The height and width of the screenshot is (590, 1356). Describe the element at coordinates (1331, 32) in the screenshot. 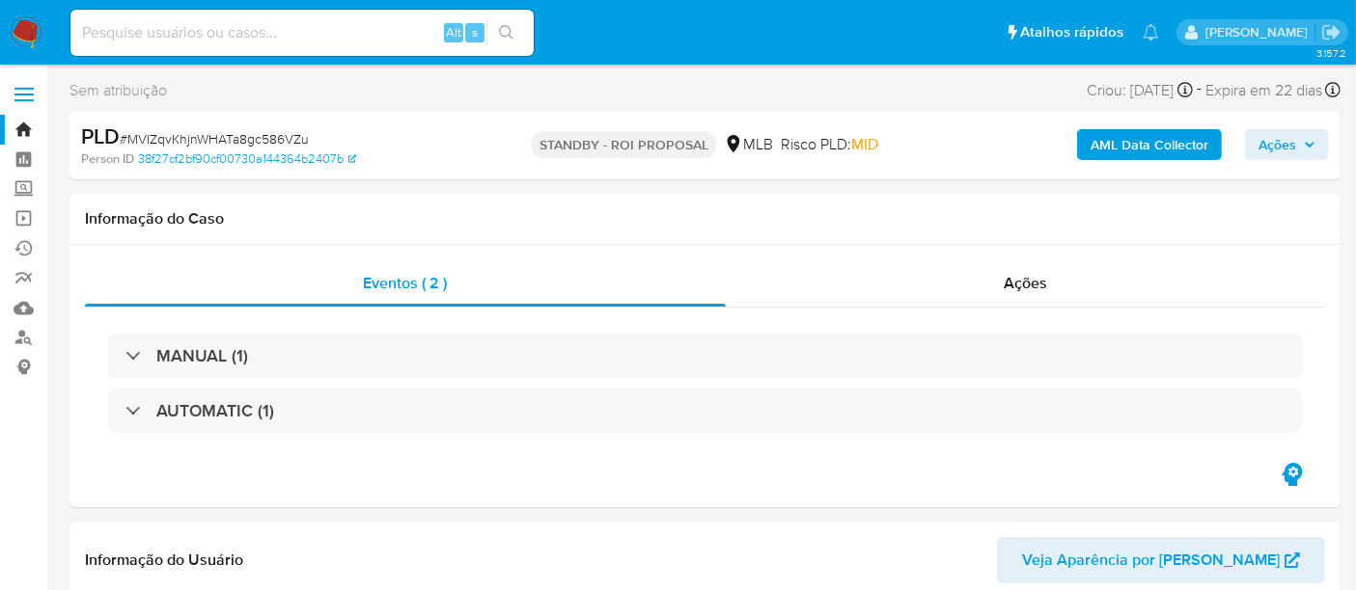

I see `a: Sair` at that location.